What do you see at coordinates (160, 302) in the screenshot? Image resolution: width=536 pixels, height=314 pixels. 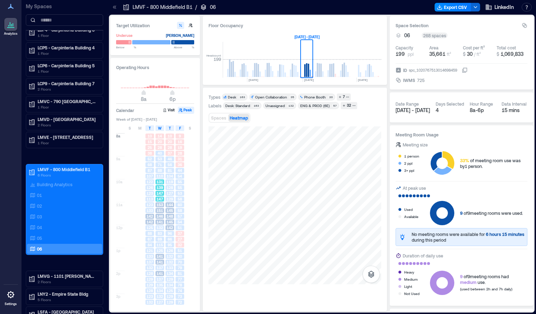 I see `span: 127` at bounding box center [160, 302].